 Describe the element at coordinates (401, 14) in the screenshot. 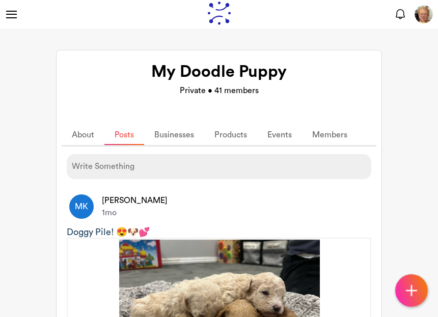

I see `img: alert icon` at that location.